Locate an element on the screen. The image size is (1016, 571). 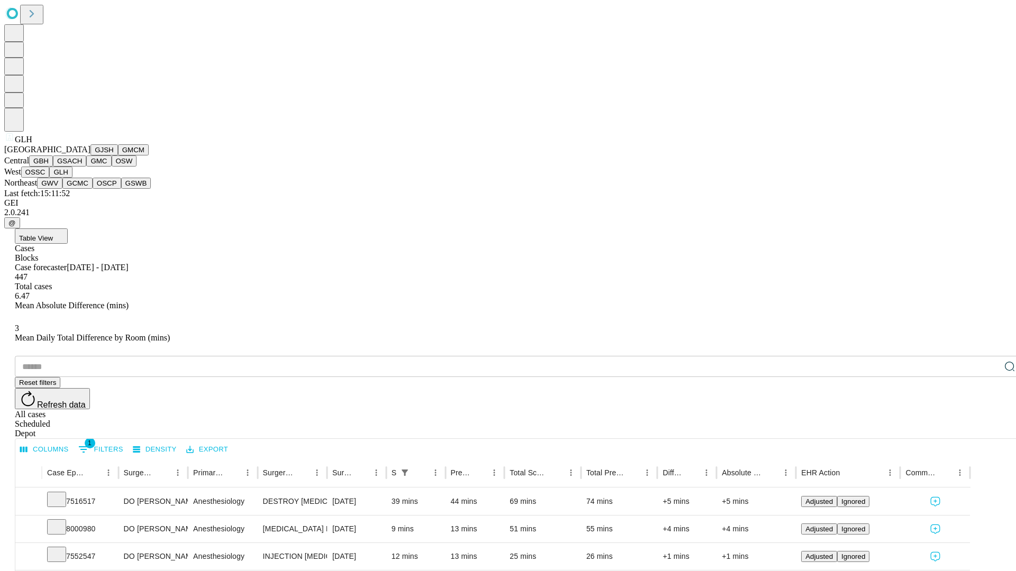
div: 26 mins is located at coordinates (619, 556).